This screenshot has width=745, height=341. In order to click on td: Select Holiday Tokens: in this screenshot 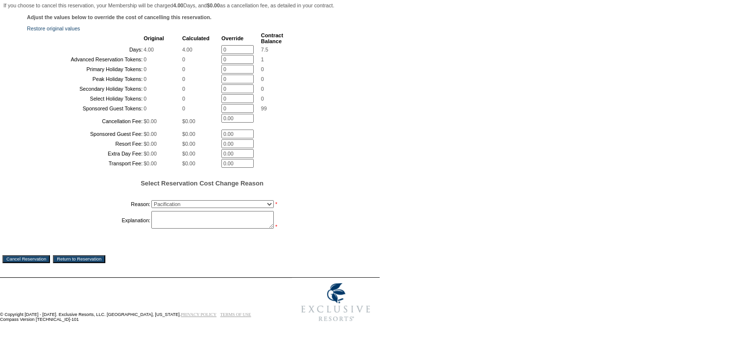, I will do `click(85, 99)`.